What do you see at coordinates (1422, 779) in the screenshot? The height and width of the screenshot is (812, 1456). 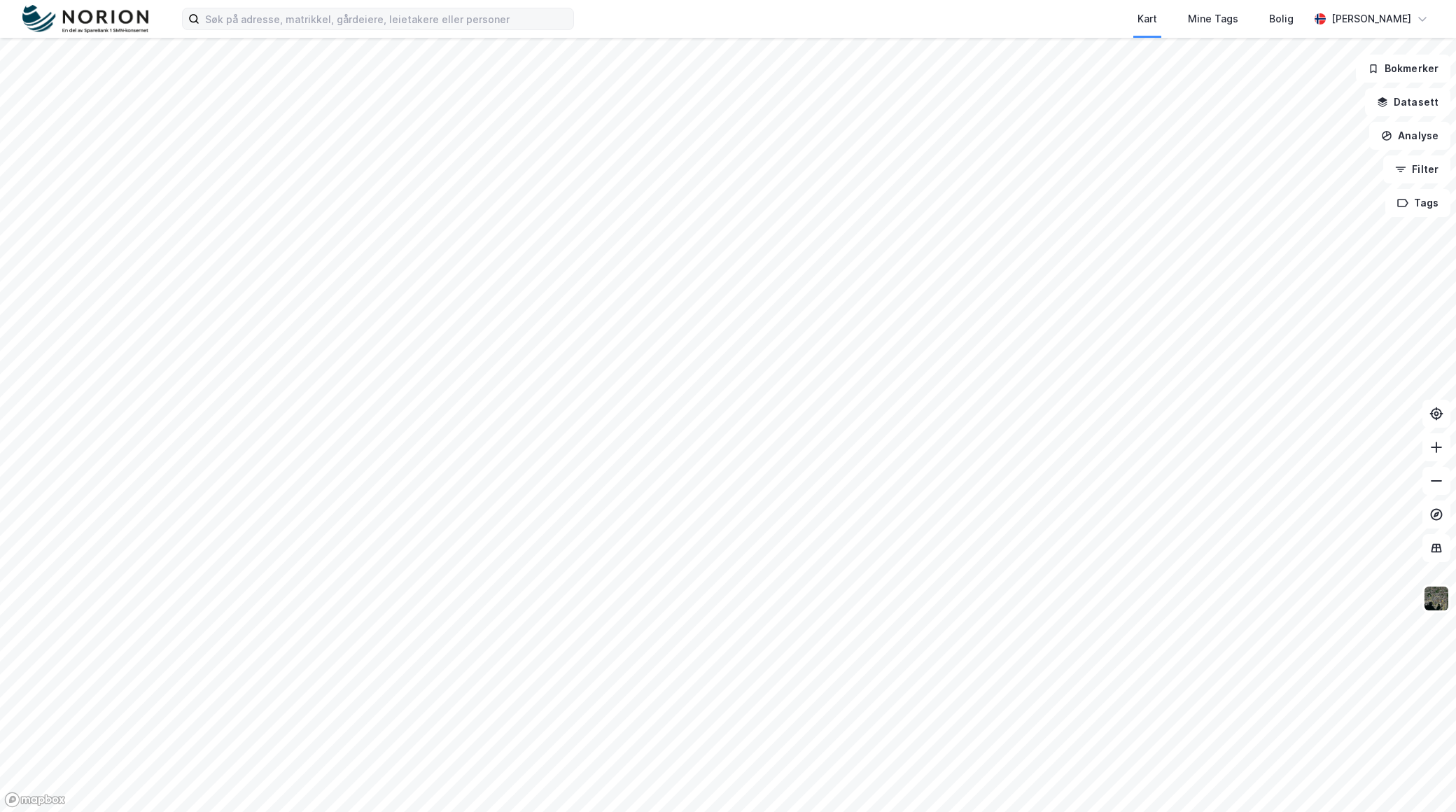 I see `div: Kontrollprogram for chat` at bounding box center [1422, 779].